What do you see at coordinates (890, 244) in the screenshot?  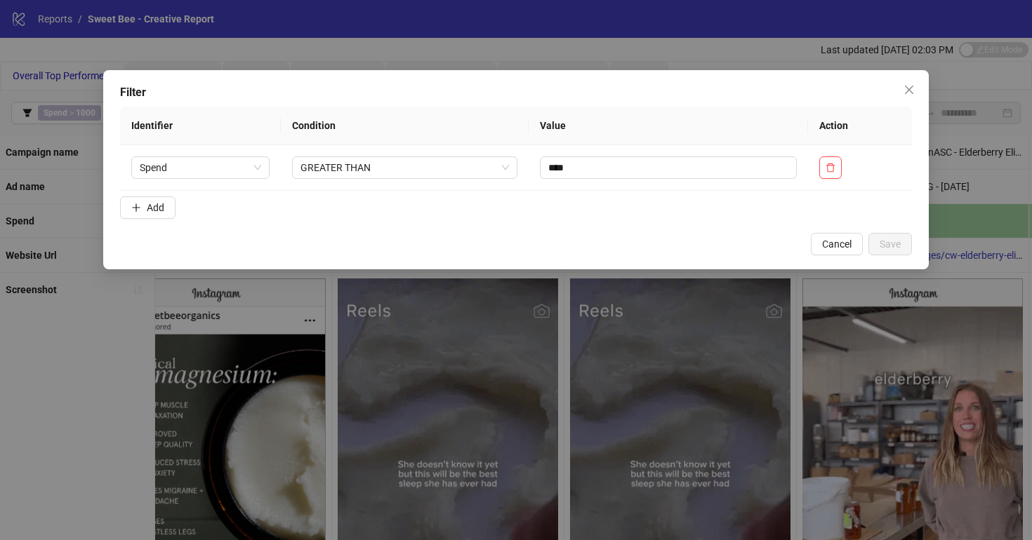 I see `button: Save` at bounding box center [890, 244].